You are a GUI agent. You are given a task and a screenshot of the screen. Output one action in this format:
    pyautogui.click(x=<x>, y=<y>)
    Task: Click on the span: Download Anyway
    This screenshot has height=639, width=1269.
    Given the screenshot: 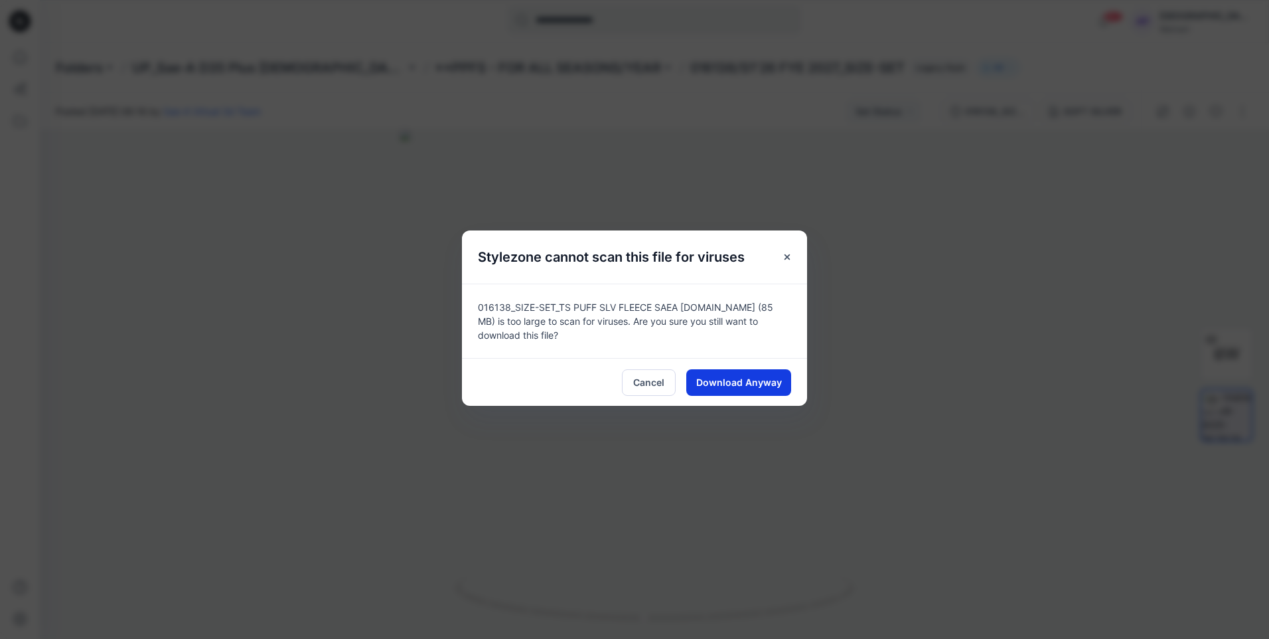 What is the action you would take?
    pyautogui.click(x=739, y=382)
    